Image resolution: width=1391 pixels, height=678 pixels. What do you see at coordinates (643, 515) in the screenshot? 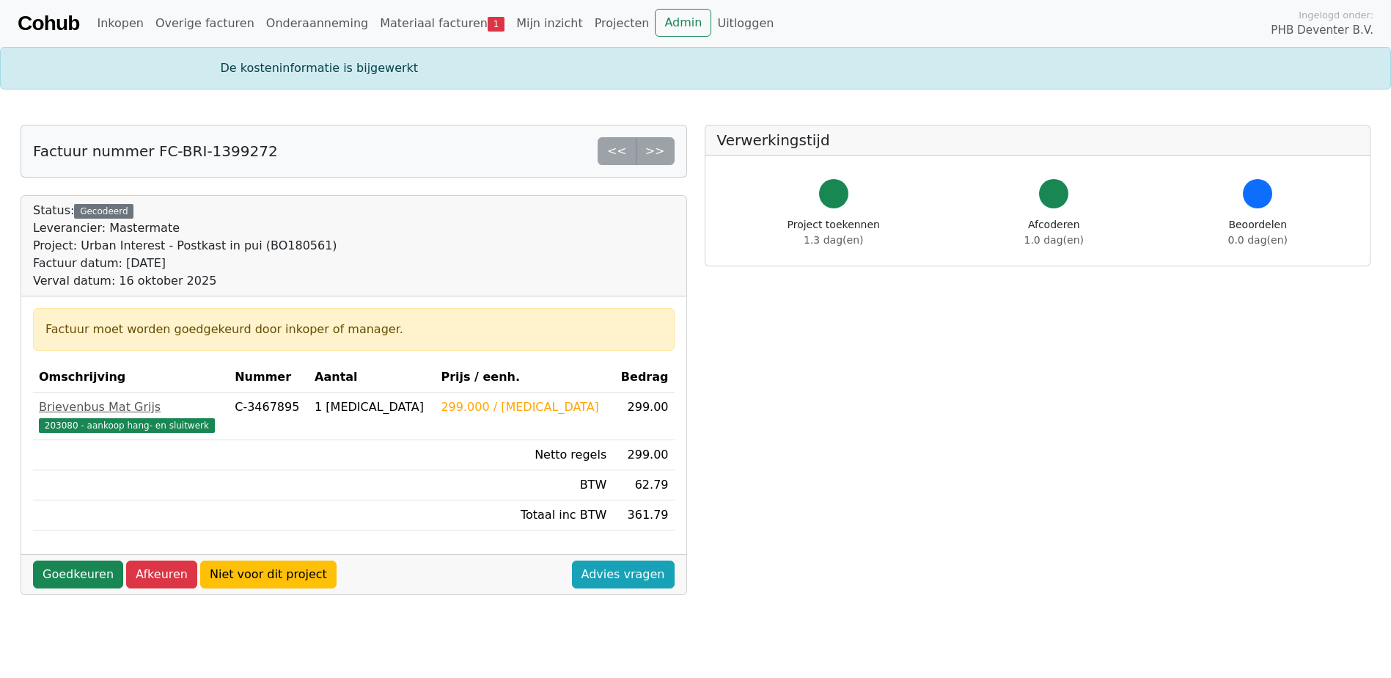
I see `td: 361.79` at bounding box center [643, 515].